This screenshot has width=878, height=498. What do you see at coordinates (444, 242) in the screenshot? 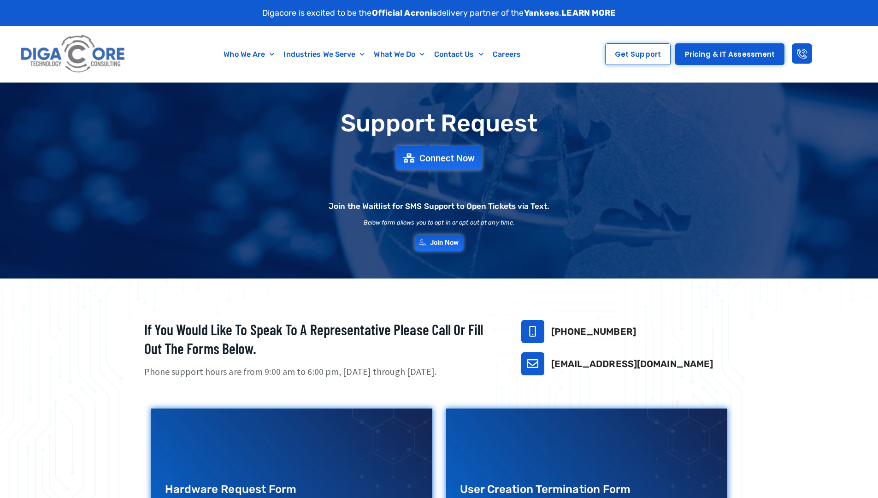
I see `span: Join Now` at bounding box center [444, 242].